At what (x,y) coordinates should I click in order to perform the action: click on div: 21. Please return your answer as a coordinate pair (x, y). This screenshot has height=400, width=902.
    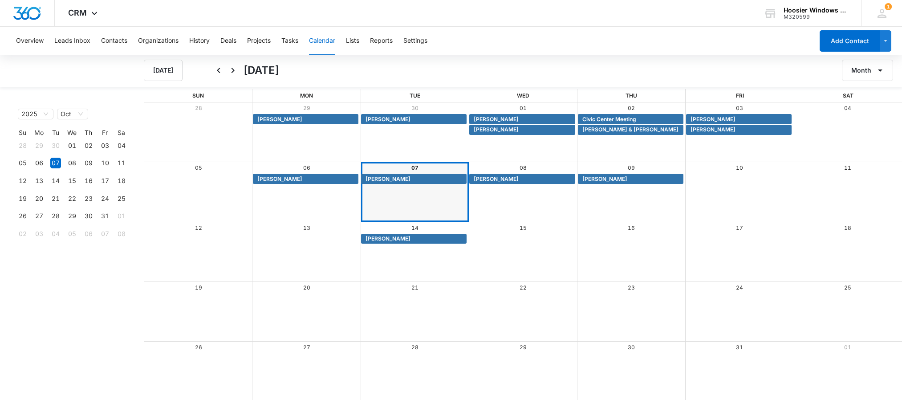
    Looking at the image, I should click on (56, 199).